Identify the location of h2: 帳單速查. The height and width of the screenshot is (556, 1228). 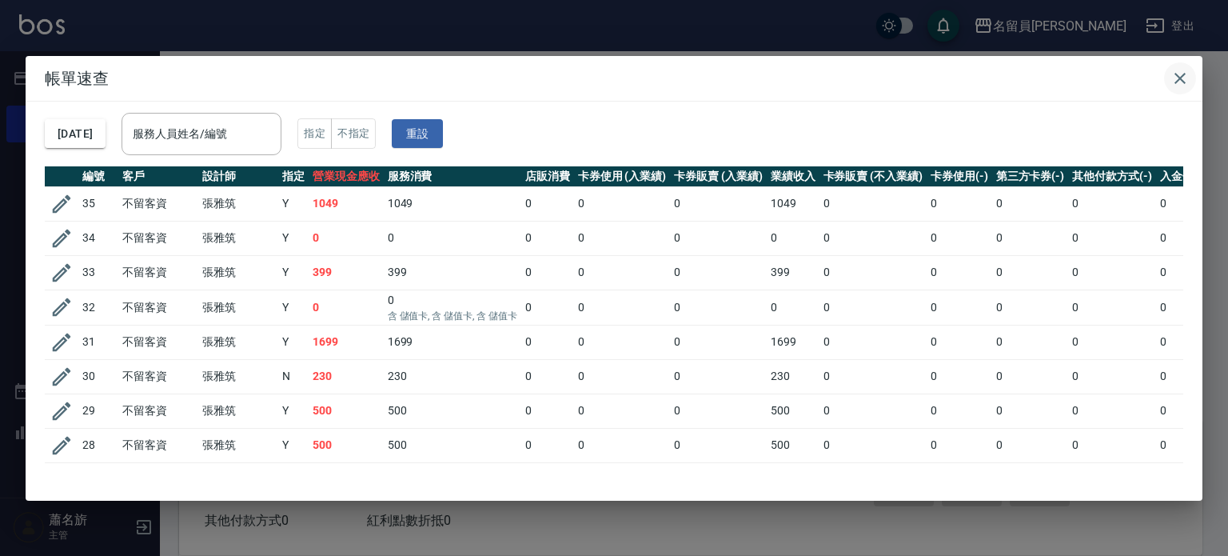
(614, 78).